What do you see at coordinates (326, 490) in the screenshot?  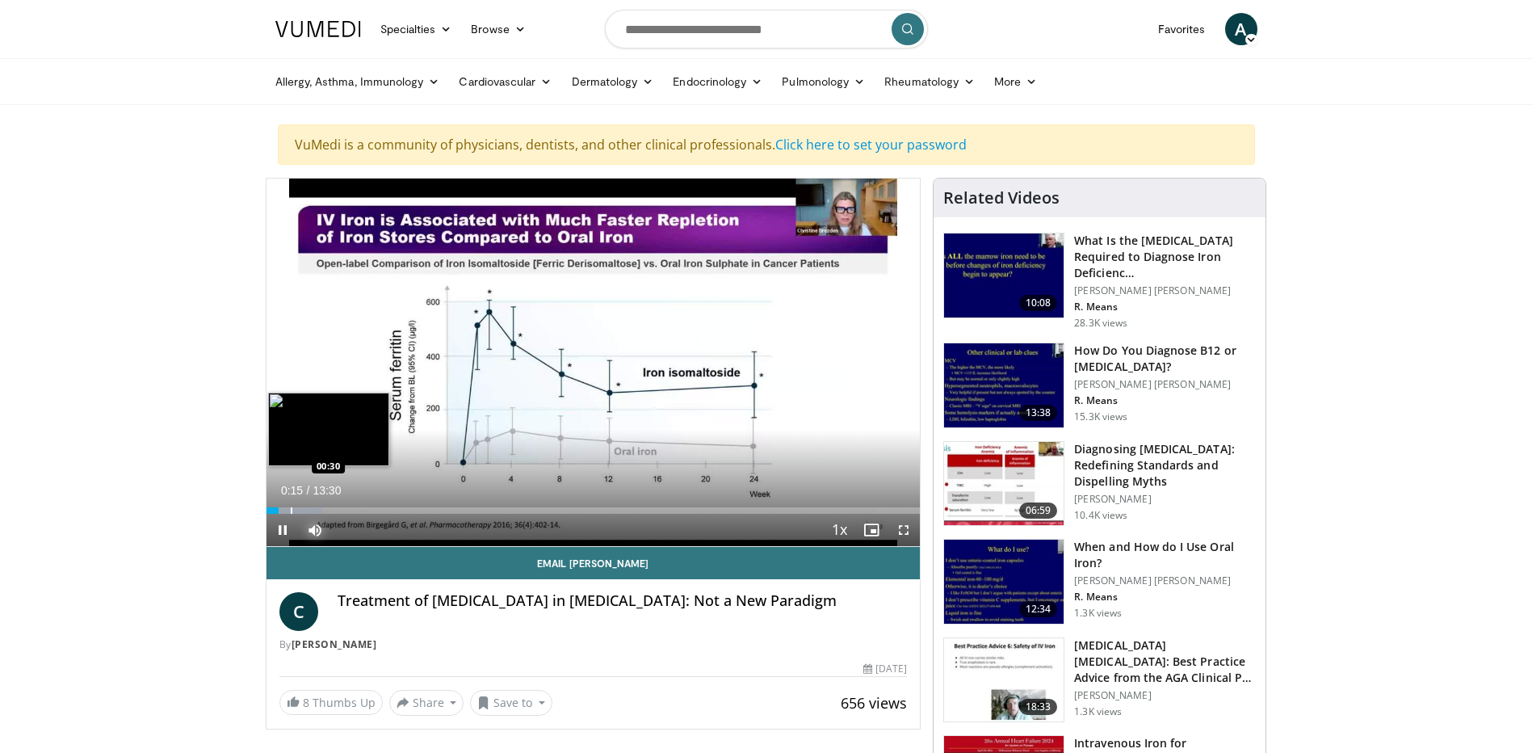 I see `span: 13:30` at bounding box center [326, 490].